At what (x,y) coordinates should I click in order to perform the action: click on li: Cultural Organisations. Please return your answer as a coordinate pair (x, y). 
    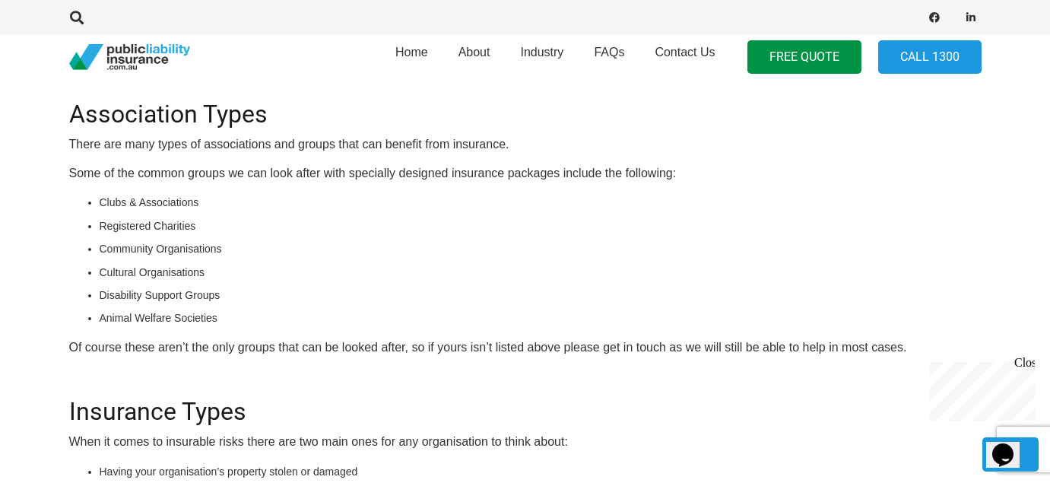
    Looking at the image, I should click on (540, 272).